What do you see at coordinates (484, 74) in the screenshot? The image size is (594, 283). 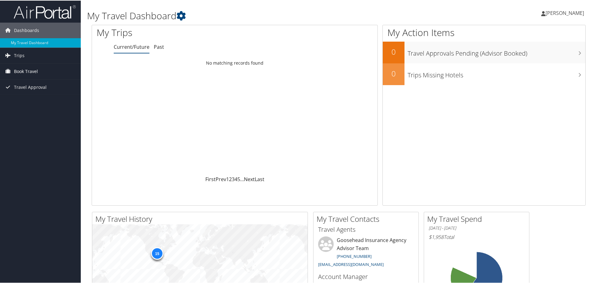 I see `a: 0Trips Missing Hotels` at bounding box center [484, 74].